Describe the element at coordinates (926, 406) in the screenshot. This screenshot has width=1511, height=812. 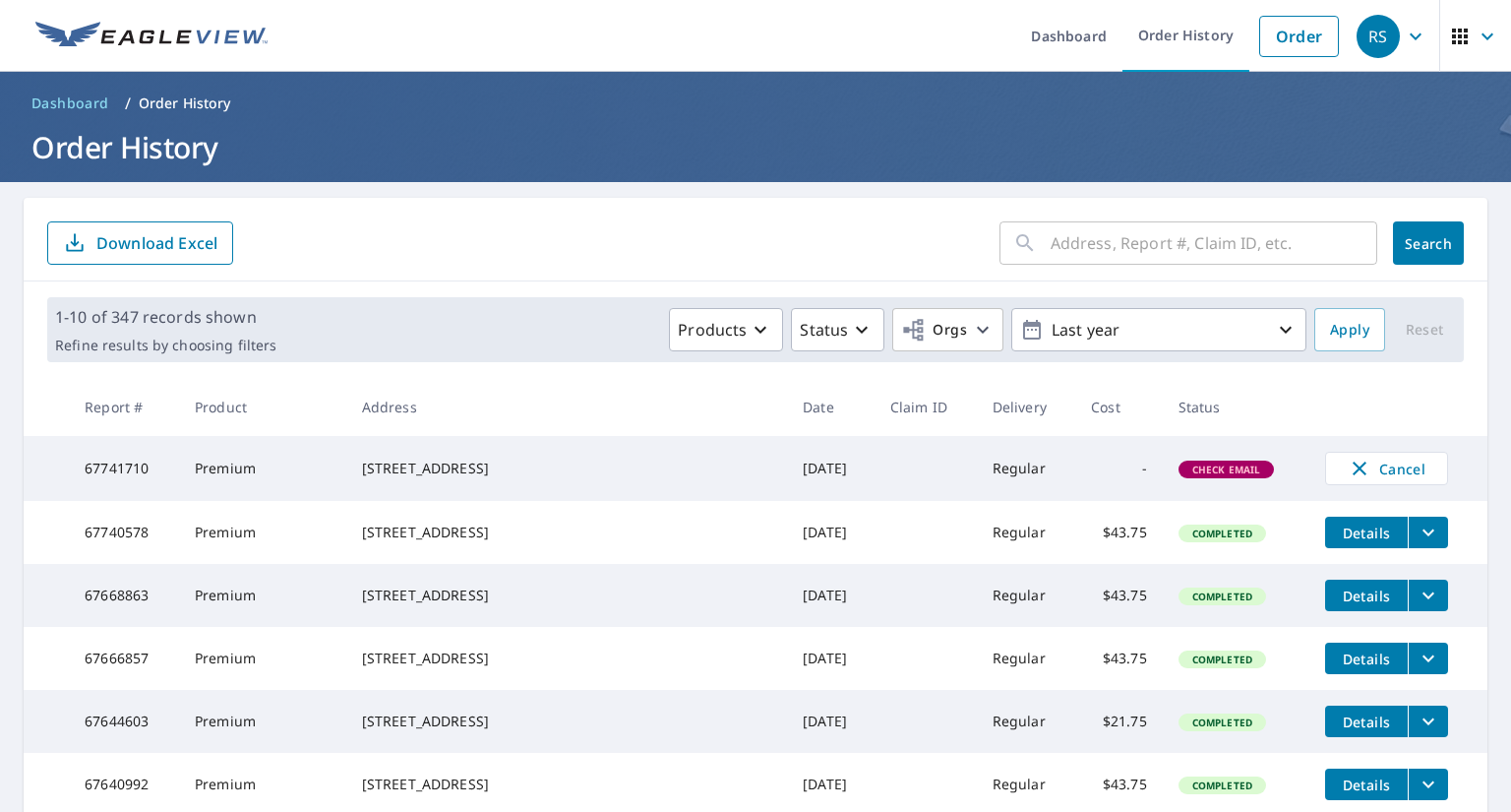
I see `th: Claim ID` at that location.